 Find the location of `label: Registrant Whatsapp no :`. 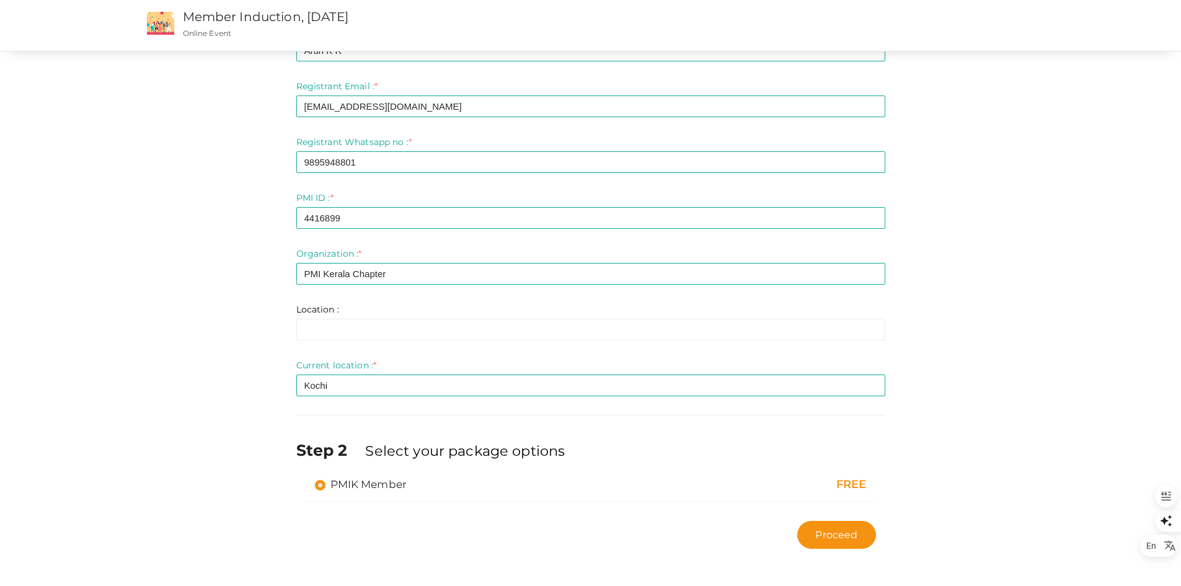

label: Registrant Whatsapp no : is located at coordinates (354, 142).